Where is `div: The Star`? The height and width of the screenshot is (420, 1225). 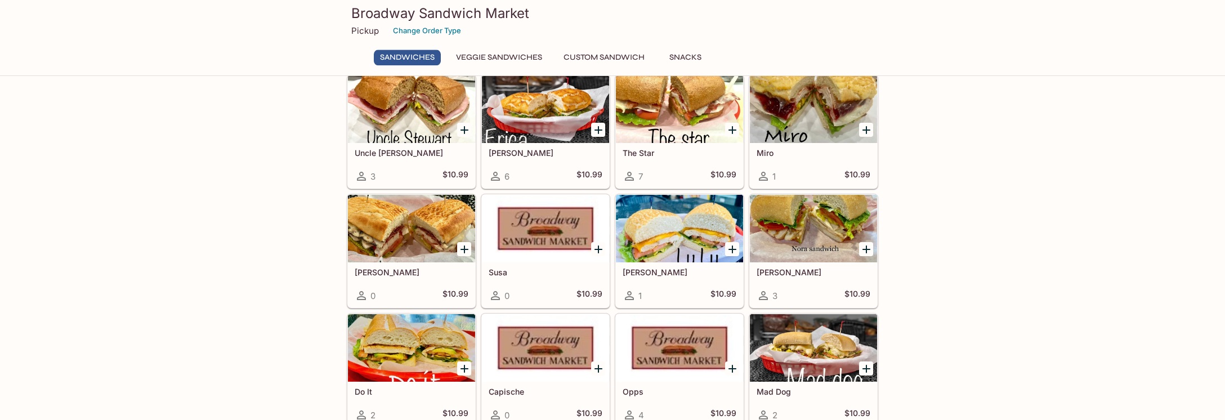 div: The Star is located at coordinates (680, 109).